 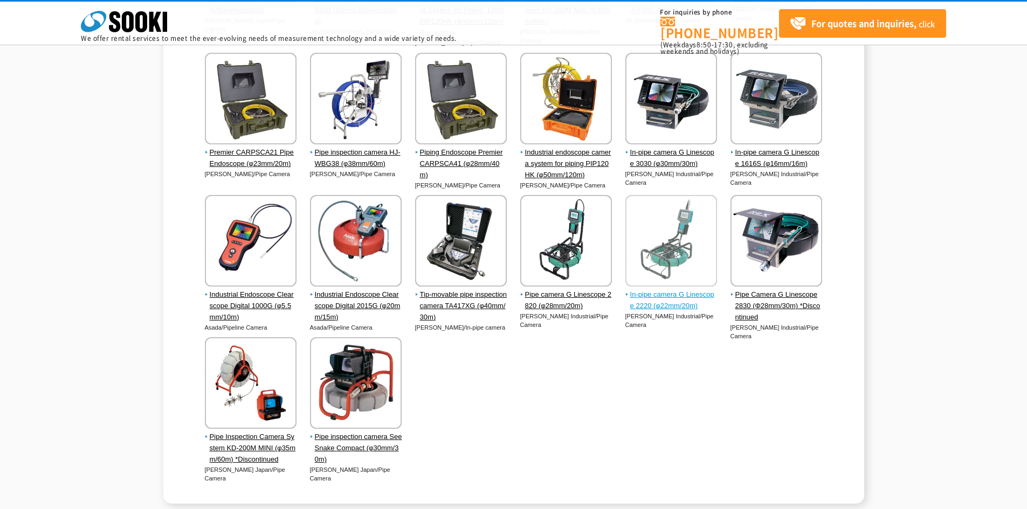 I want to click on img: Pipe inspection camera HJ-WBG38 (φ38mm/60m), so click(x=356, y=100).